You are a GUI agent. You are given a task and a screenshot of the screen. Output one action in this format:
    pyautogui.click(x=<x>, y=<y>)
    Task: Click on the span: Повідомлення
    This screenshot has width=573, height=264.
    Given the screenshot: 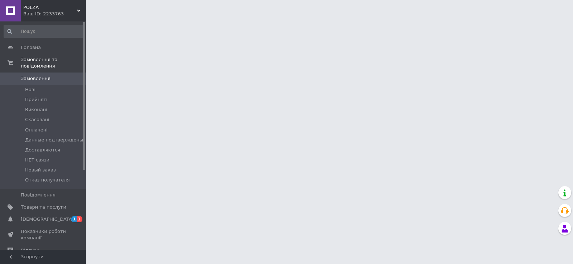 What is the action you would take?
    pyautogui.click(x=38, y=195)
    